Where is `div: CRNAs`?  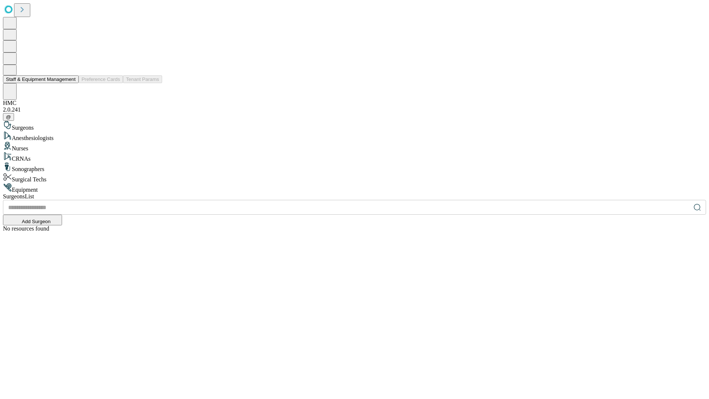
div: CRNAs is located at coordinates (355, 157).